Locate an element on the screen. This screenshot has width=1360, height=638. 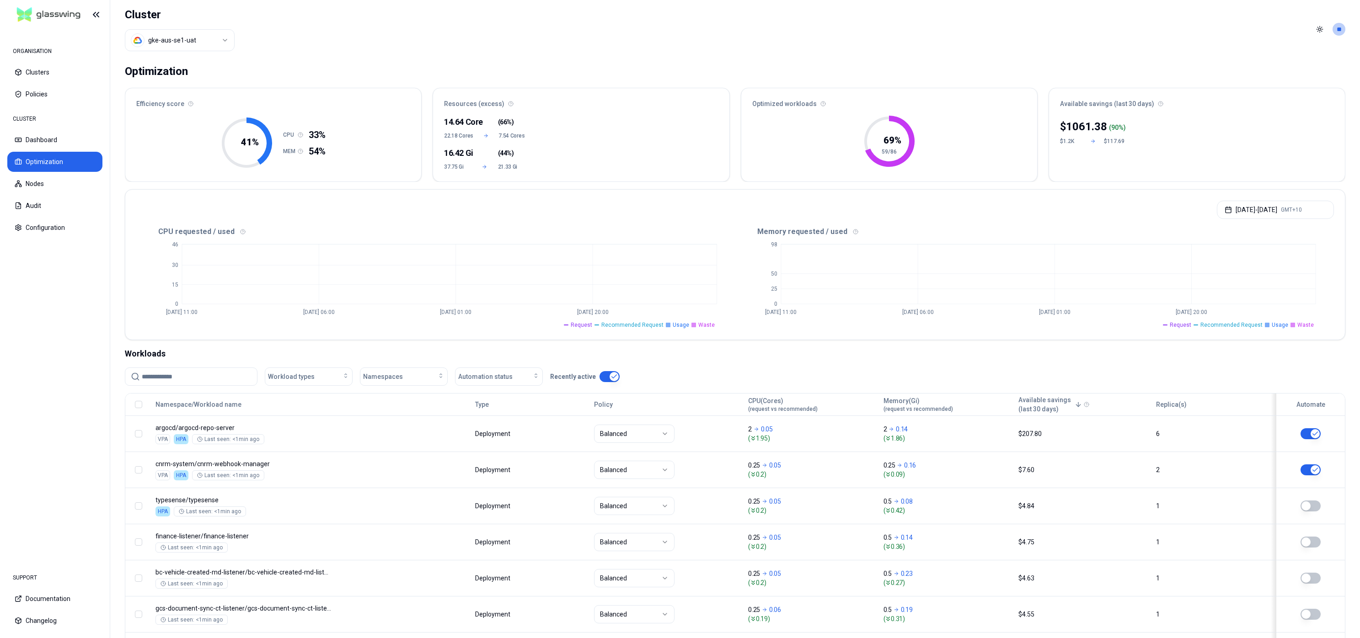
div: VPA is located at coordinates (163, 475).